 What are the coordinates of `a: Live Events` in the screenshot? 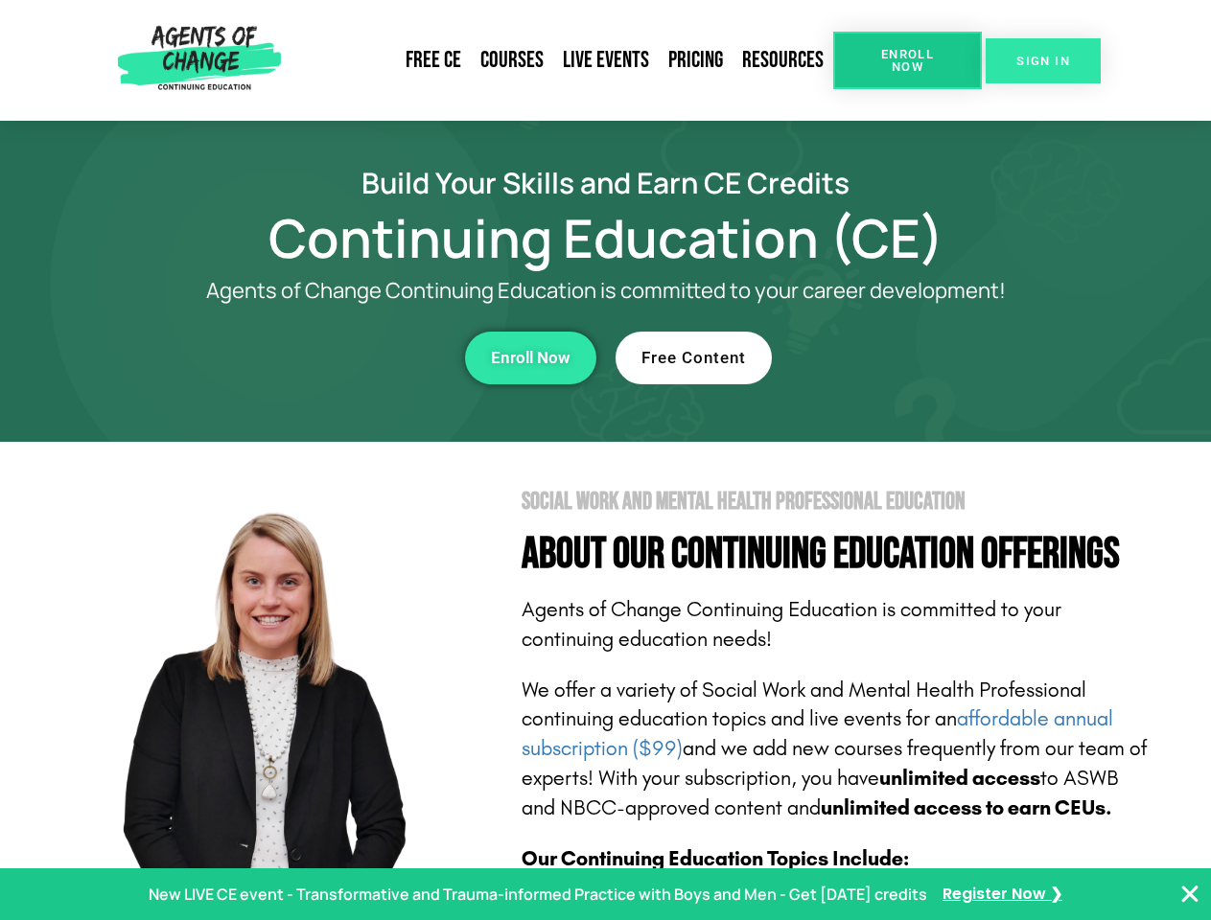 It's located at (606, 60).